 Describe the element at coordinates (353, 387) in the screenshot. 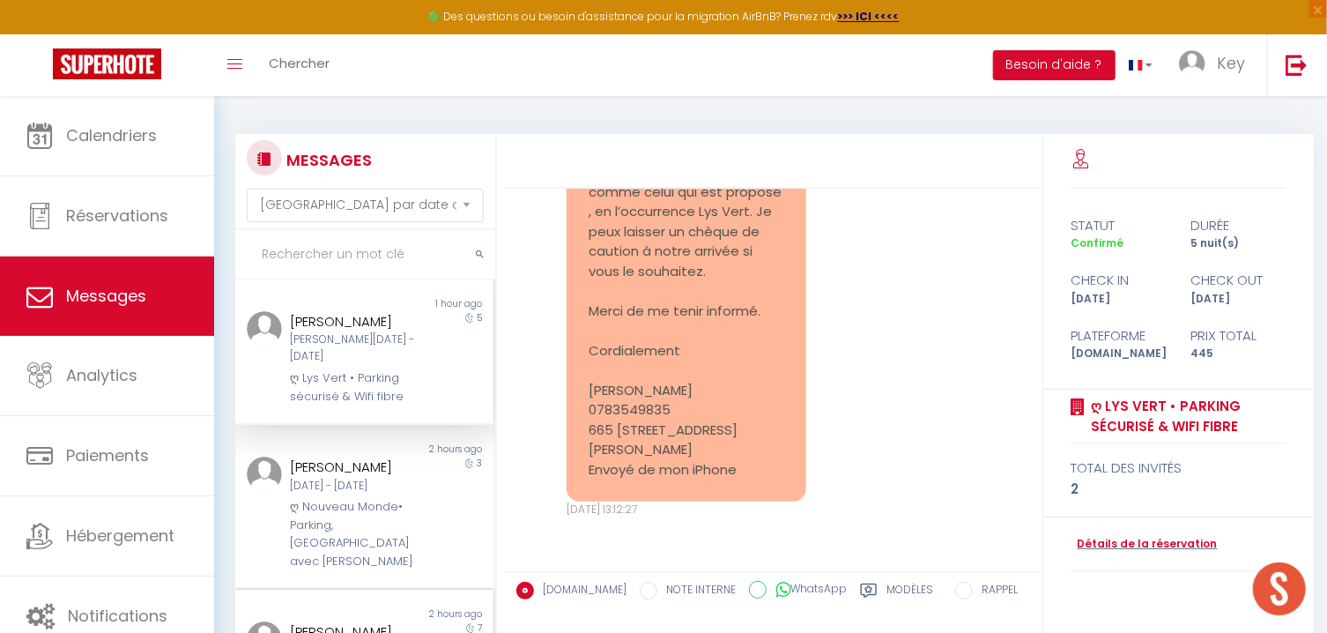

I see `div: ღ Lys Vert • Parking sécurisé & Wifi fibre` at that location.